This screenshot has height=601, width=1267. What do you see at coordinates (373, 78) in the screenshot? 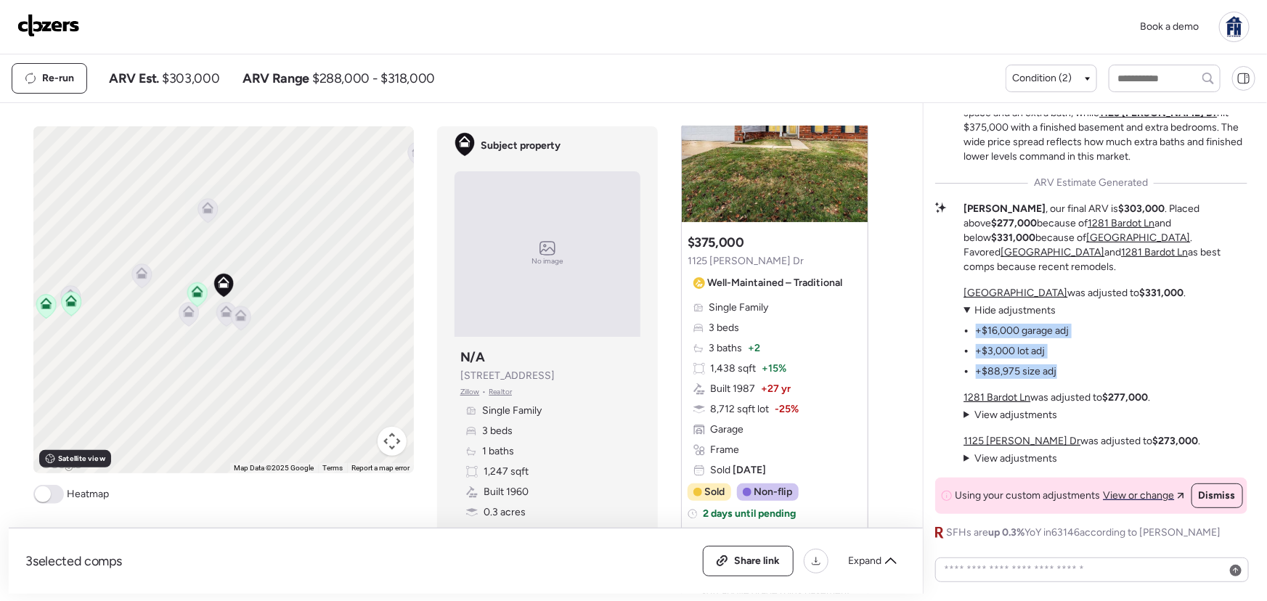
I see `span: $288,000 - $318,000` at bounding box center [373, 78].